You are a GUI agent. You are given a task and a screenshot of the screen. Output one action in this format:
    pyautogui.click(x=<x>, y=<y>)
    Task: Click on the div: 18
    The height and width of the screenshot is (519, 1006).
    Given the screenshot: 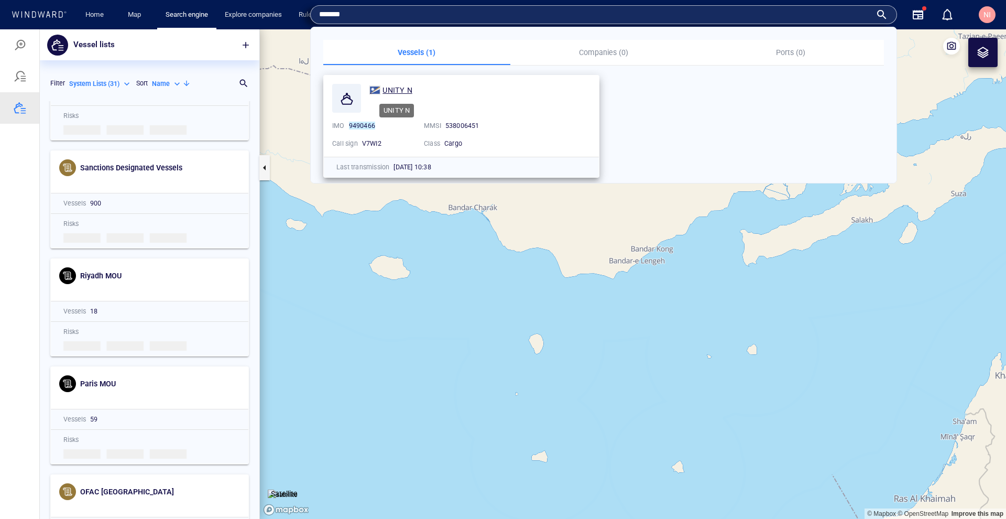 What is the action you would take?
    pyautogui.click(x=163, y=282)
    